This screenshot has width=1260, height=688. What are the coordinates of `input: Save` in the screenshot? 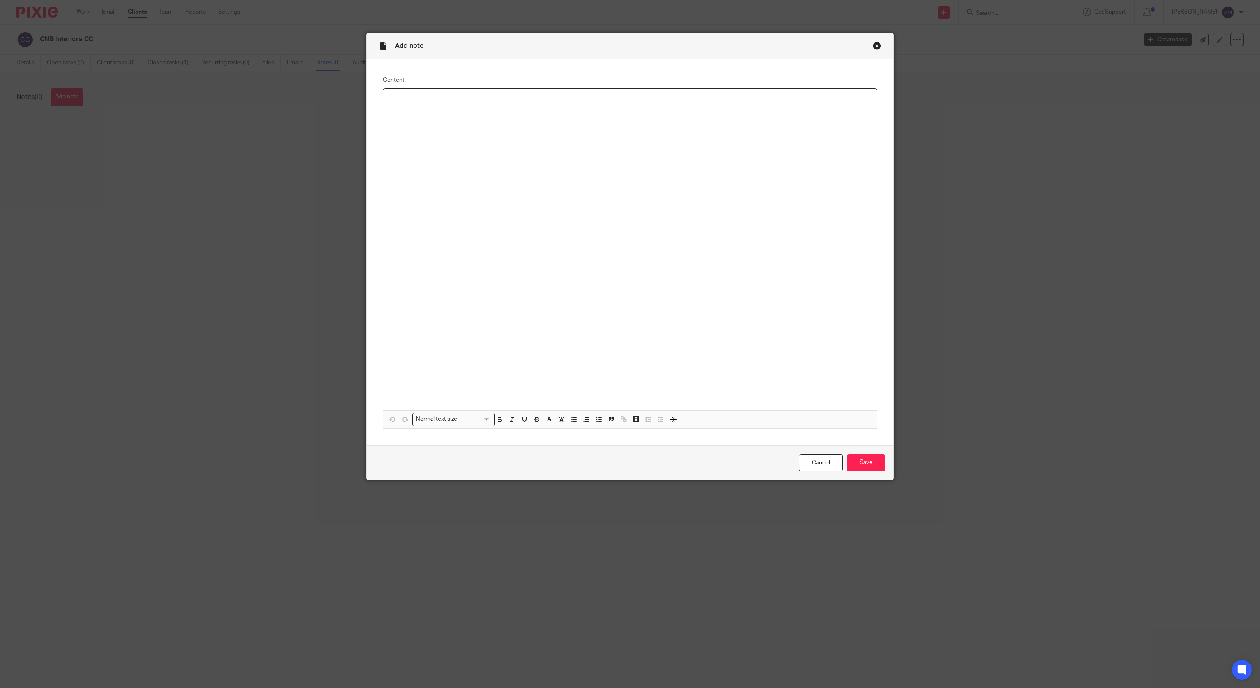 It's located at (866, 463).